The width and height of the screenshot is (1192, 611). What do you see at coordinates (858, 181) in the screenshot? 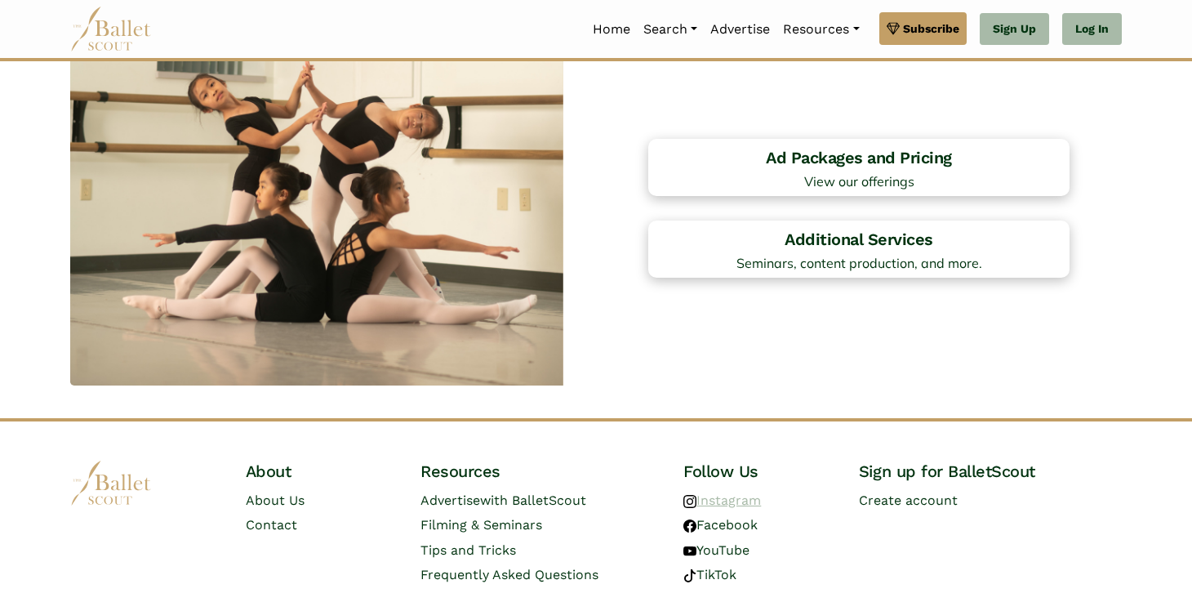
I see `span: View our offerings` at bounding box center [858, 181].